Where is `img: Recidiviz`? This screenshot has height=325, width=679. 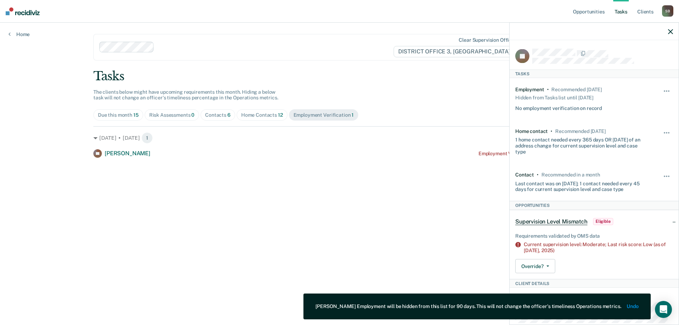 img: Recidiviz is located at coordinates (23, 11).